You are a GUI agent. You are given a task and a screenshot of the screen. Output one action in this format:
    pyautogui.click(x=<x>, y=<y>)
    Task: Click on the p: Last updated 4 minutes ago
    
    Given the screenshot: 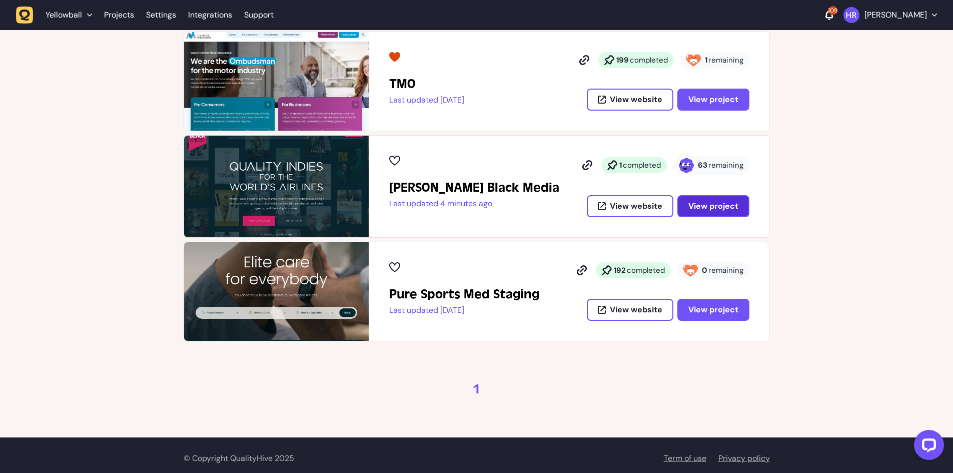 What is the action you would take?
    pyautogui.click(x=474, y=204)
    